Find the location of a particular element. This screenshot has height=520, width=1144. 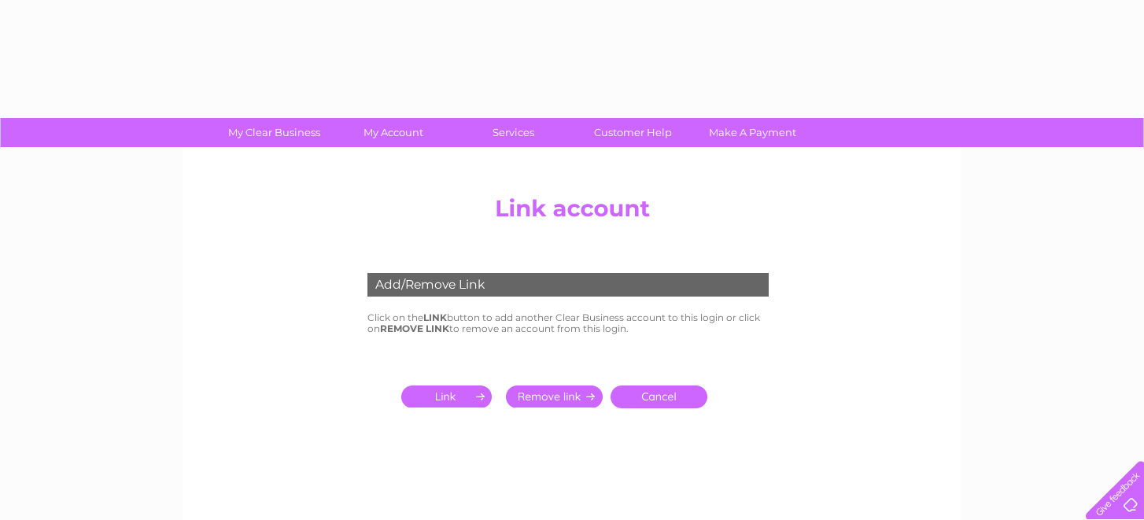

a: Customer Help is located at coordinates (633, 132).